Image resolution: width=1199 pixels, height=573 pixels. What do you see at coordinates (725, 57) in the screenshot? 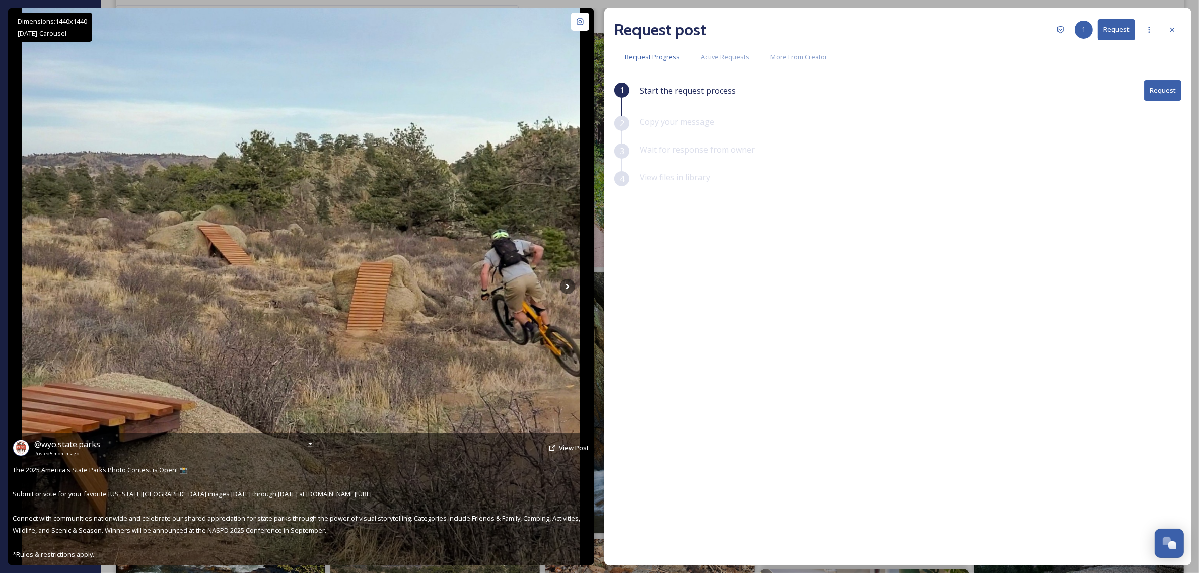
I see `span: Active Requests` at bounding box center [725, 57].